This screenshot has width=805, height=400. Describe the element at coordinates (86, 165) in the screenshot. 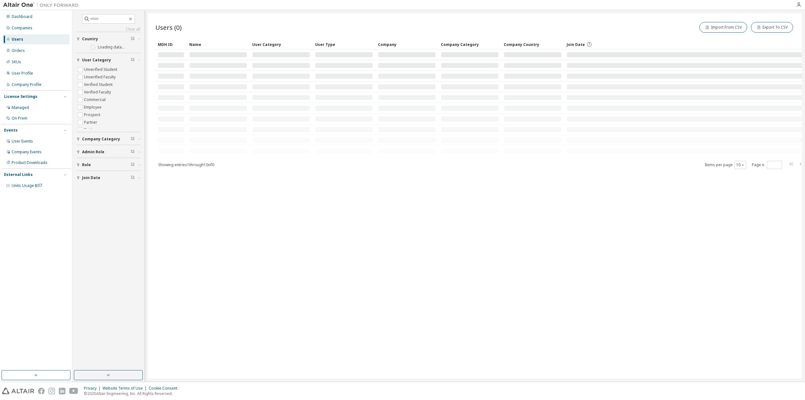

I see `span: Role` at that location.